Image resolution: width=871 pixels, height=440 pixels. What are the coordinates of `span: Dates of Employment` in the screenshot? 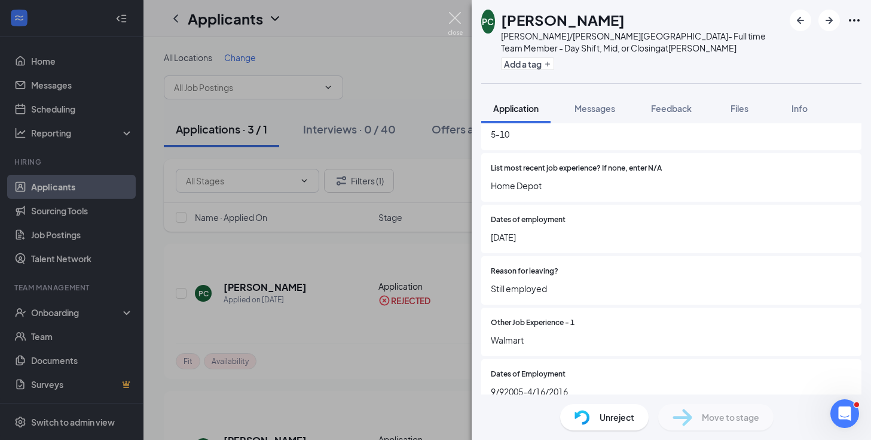 It's located at (528, 374).